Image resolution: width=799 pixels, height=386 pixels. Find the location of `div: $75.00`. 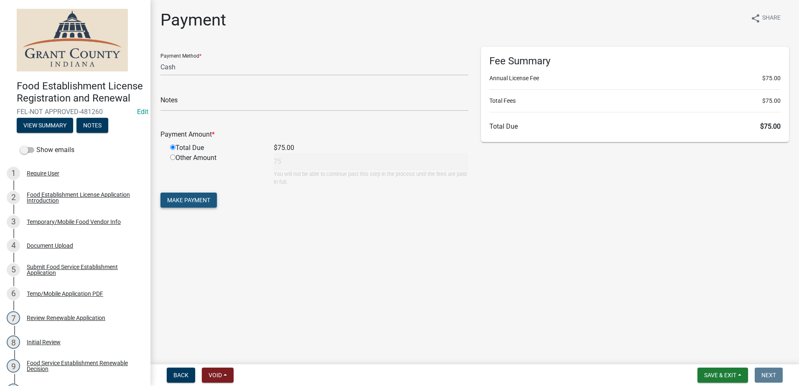

div: $75.00 is located at coordinates (371, 148).